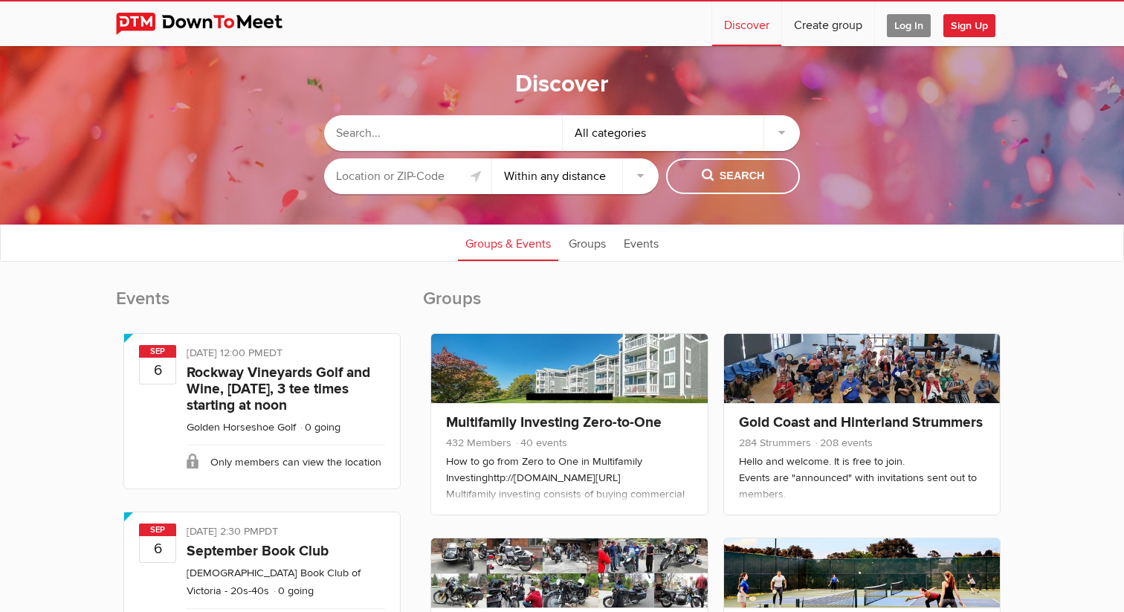 This screenshot has height=612, width=1124. I want to click on a: Sign Up, so click(975, 24).